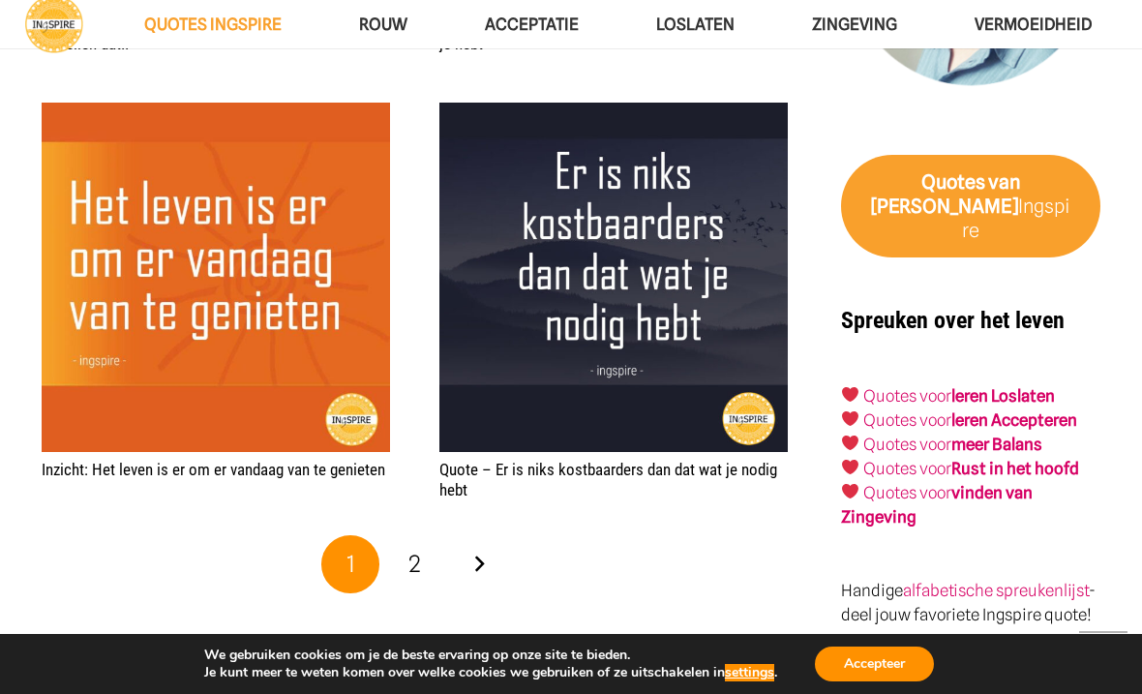 This screenshot has width=1142, height=694. Describe the element at coordinates (996, 590) in the screenshot. I see `a: alfabetische spreukenlijst` at that location.